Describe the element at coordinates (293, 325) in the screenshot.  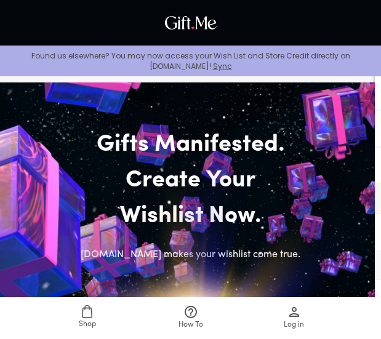
I see `span: Log in` at that location.